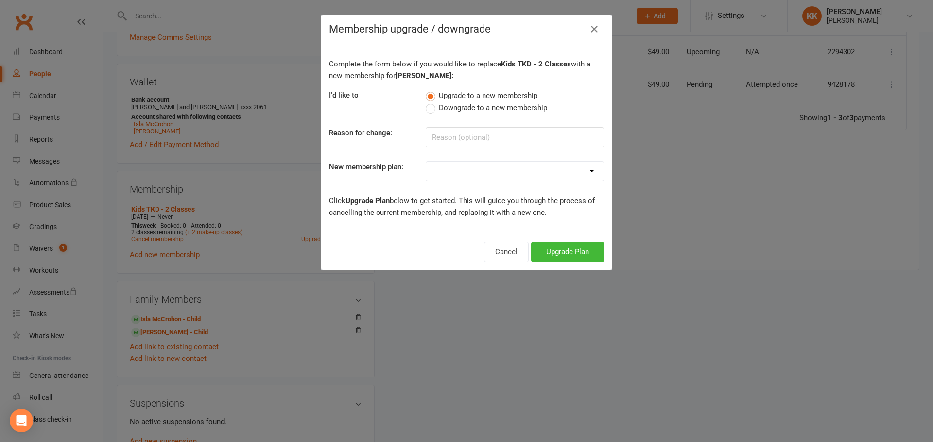 The image size is (933, 442). What do you see at coordinates (466, 207) in the screenshot?
I see `p: Click below to get started. This will guide you through the process of cancelling the current mem...` at bounding box center [466, 207].